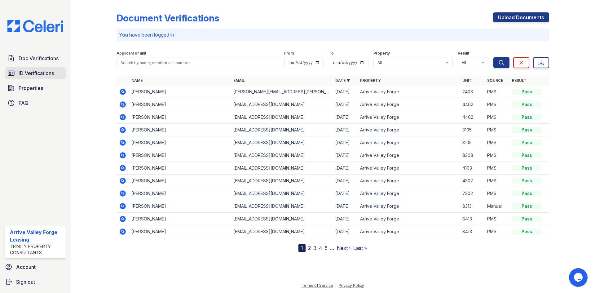  I want to click on a: 5, so click(326, 248).